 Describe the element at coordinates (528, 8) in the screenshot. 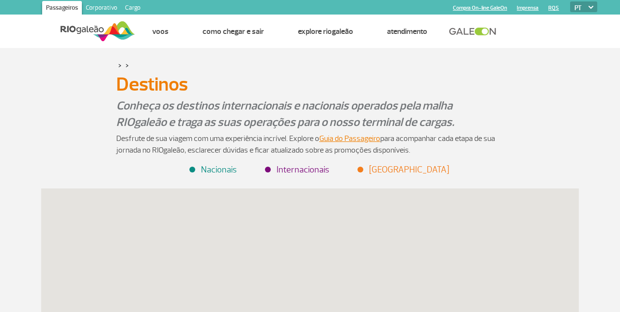

I see `a: Imprensa` at that location.